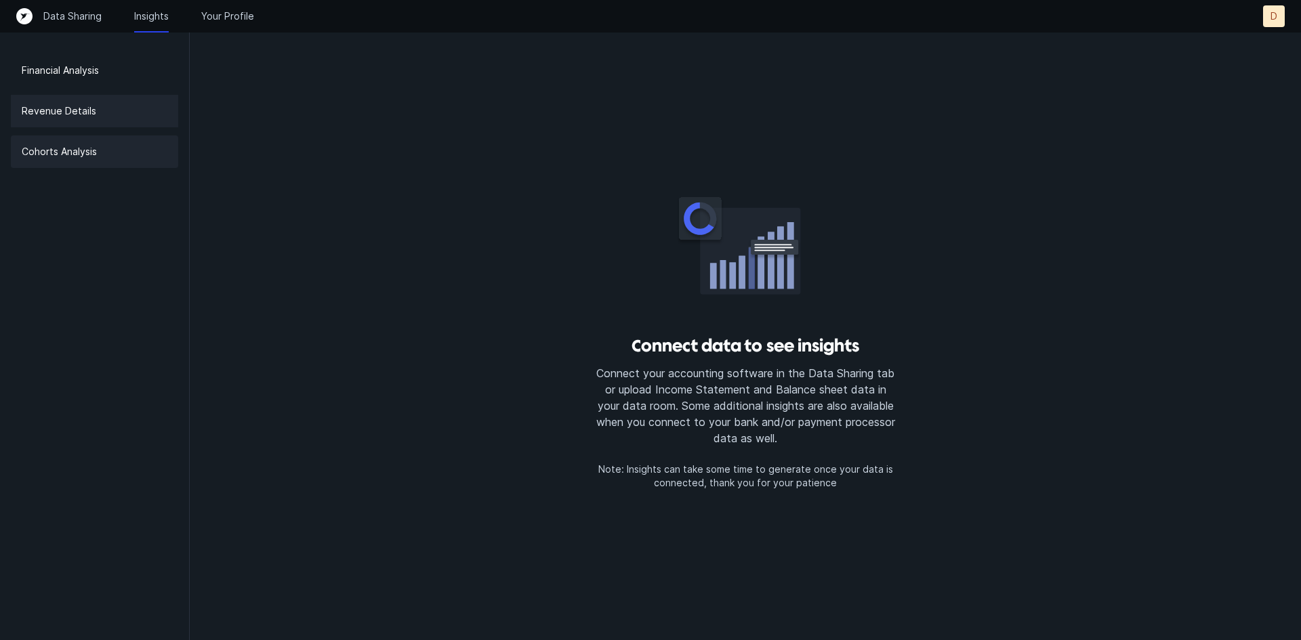 The width and height of the screenshot is (1301, 640). Describe the element at coordinates (72, 16) in the screenshot. I see `a: Data Sharing` at that location.